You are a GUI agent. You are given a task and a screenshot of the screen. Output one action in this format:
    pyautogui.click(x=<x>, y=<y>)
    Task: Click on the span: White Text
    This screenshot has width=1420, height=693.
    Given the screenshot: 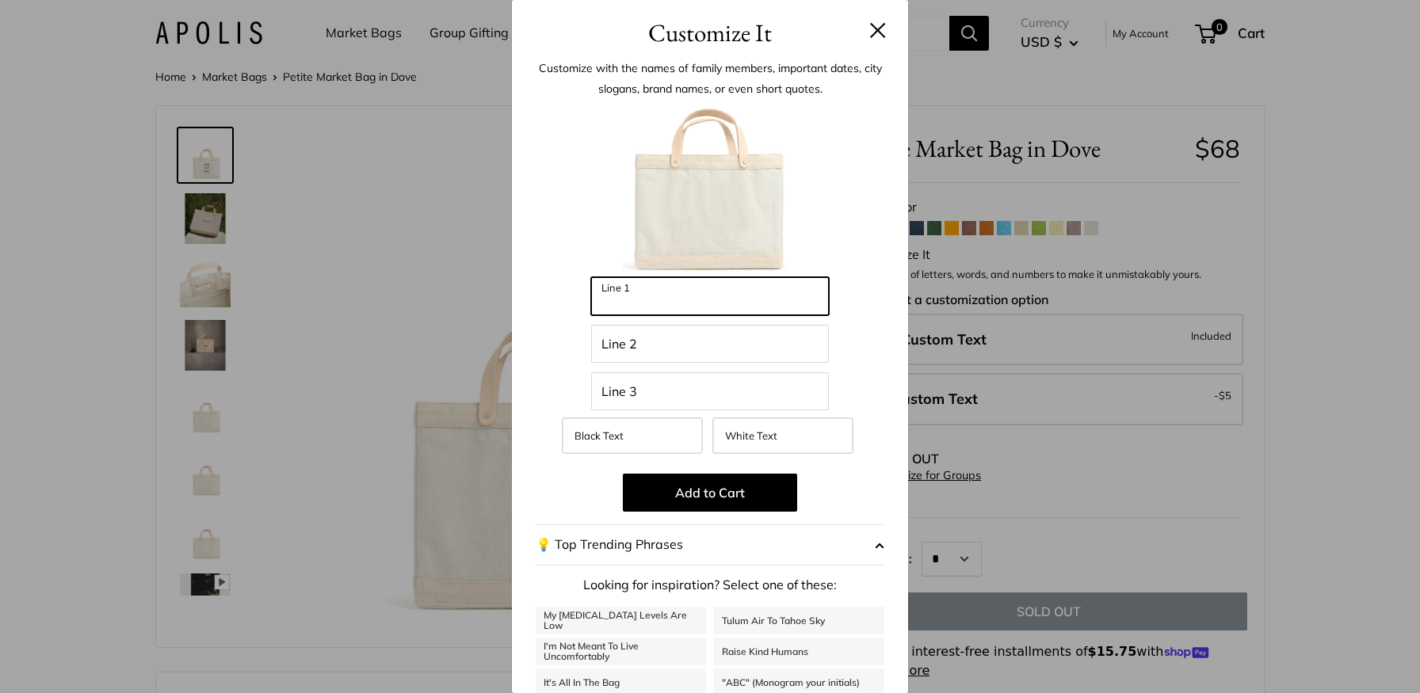 What is the action you would take?
    pyautogui.click(x=751, y=436)
    